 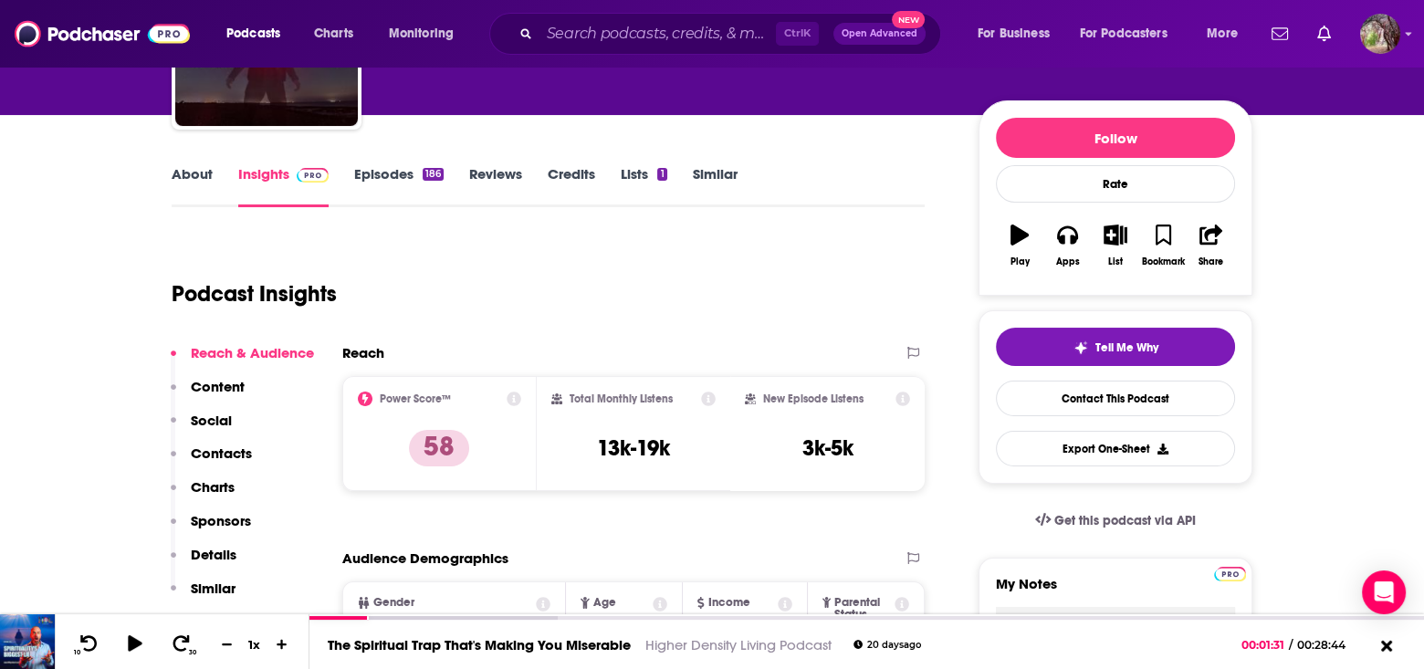 What do you see at coordinates (1163, 262) in the screenshot?
I see `div: Bookmark` at bounding box center [1163, 262].